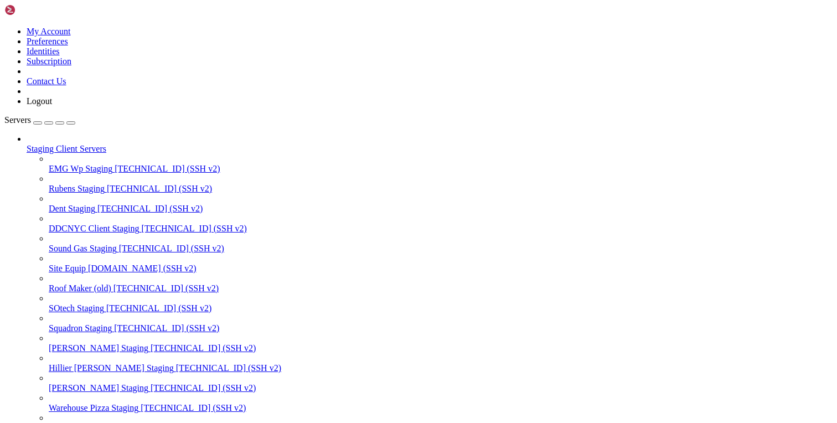 Image resolution: width=837 pixels, height=423 pixels. Describe the element at coordinates (72, 208) in the screenshot. I see `span: Dent Staging` at that location.